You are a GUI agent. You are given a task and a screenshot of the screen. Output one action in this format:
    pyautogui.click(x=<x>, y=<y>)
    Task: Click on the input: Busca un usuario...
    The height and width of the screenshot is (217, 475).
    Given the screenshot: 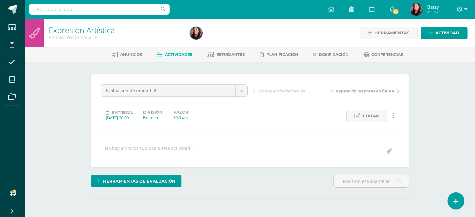 What is the action you would take?
    pyautogui.click(x=99, y=9)
    